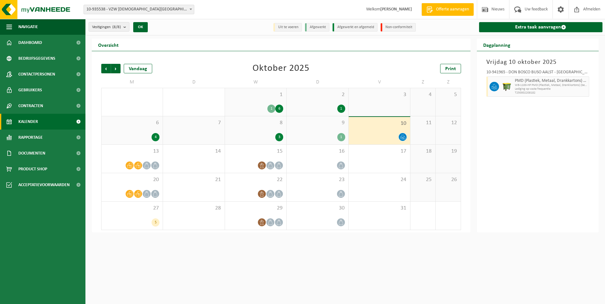  I want to click on span: 26, so click(448, 180).